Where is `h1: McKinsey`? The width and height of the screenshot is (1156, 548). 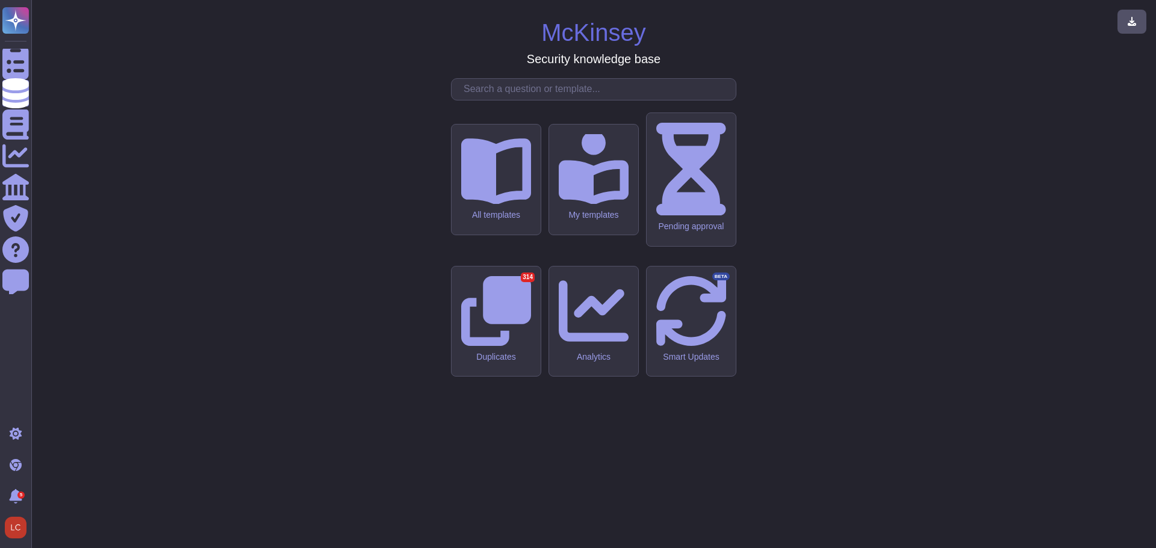
h1: McKinsey is located at coordinates (593, 33).